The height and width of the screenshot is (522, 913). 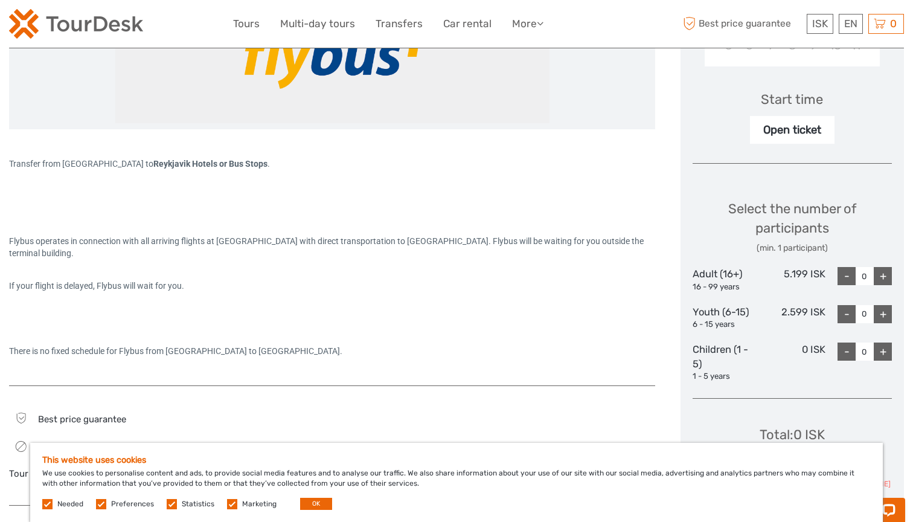 I want to click on a: More, so click(x=528, y=24).